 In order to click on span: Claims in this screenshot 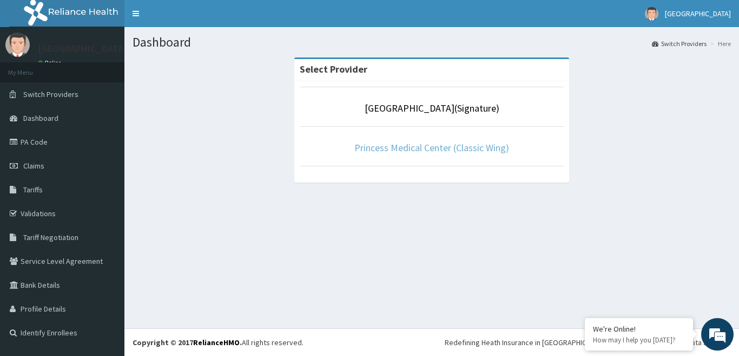, I will do `click(34, 166)`.